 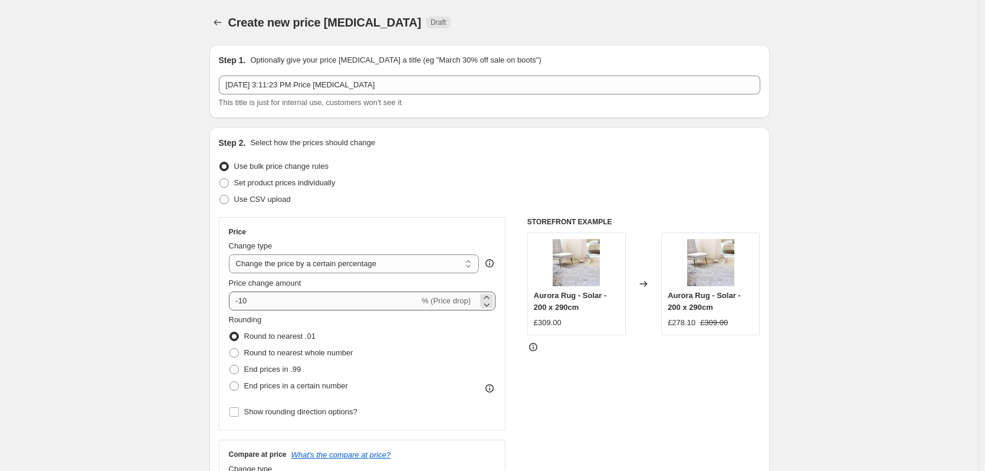 What do you see at coordinates (281, 166) in the screenshot?
I see `span: Use bulk price change rules` at bounding box center [281, 166].